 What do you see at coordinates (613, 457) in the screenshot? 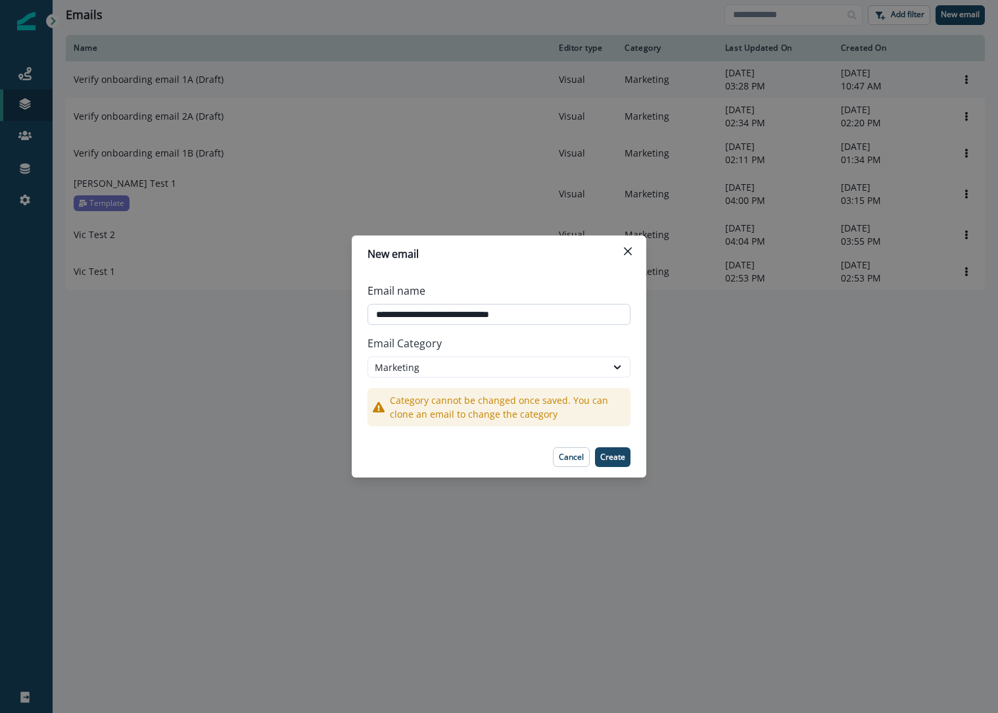
I see `button: Create` at bounding box center [613, 457].